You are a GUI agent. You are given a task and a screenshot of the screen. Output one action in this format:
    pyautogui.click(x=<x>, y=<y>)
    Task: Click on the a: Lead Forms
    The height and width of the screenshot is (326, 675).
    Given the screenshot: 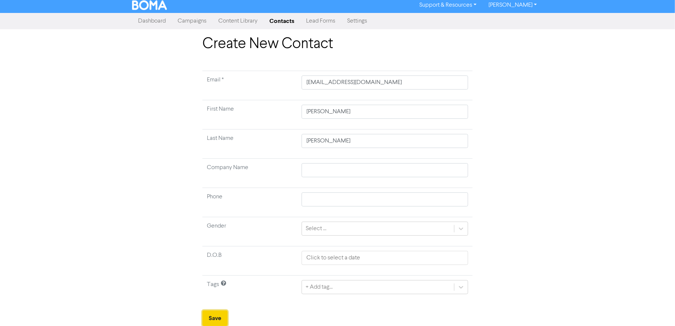 What is the action you would take?
    pyautogui.click(x=320, y=21)
    